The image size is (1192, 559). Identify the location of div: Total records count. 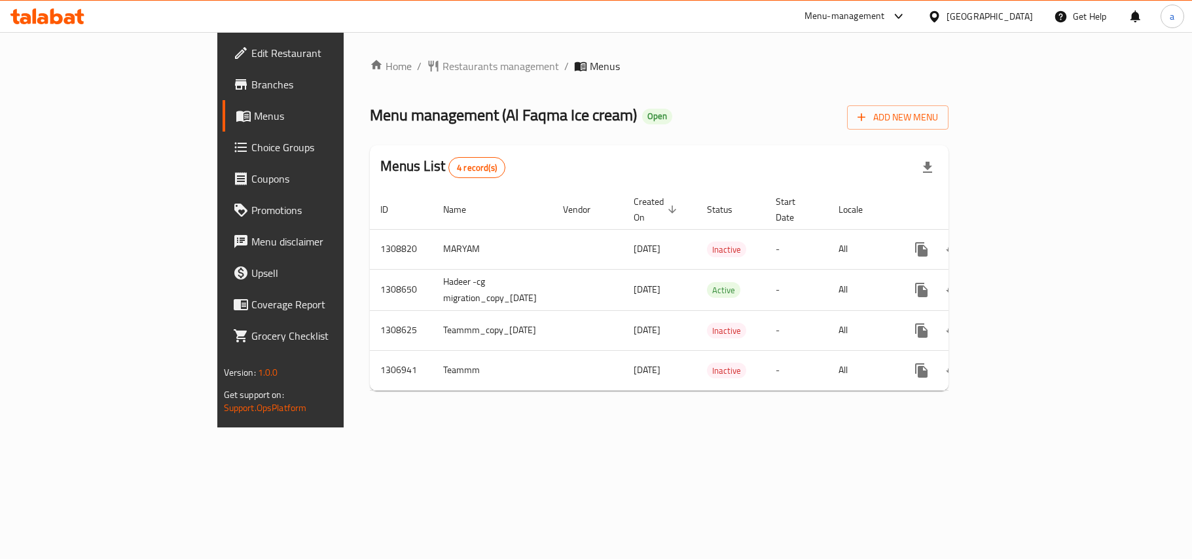
(477, 168).